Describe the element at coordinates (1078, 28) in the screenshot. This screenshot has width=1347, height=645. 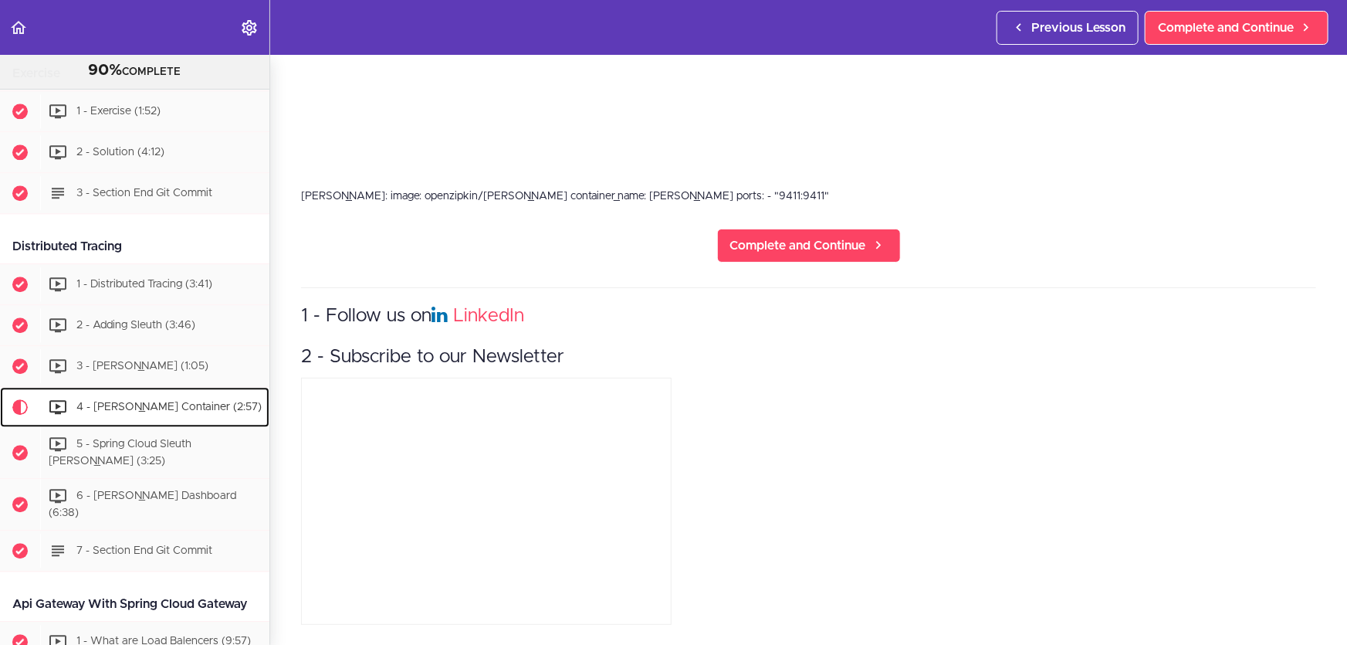
I see `span: Previous Lesson` at that location.